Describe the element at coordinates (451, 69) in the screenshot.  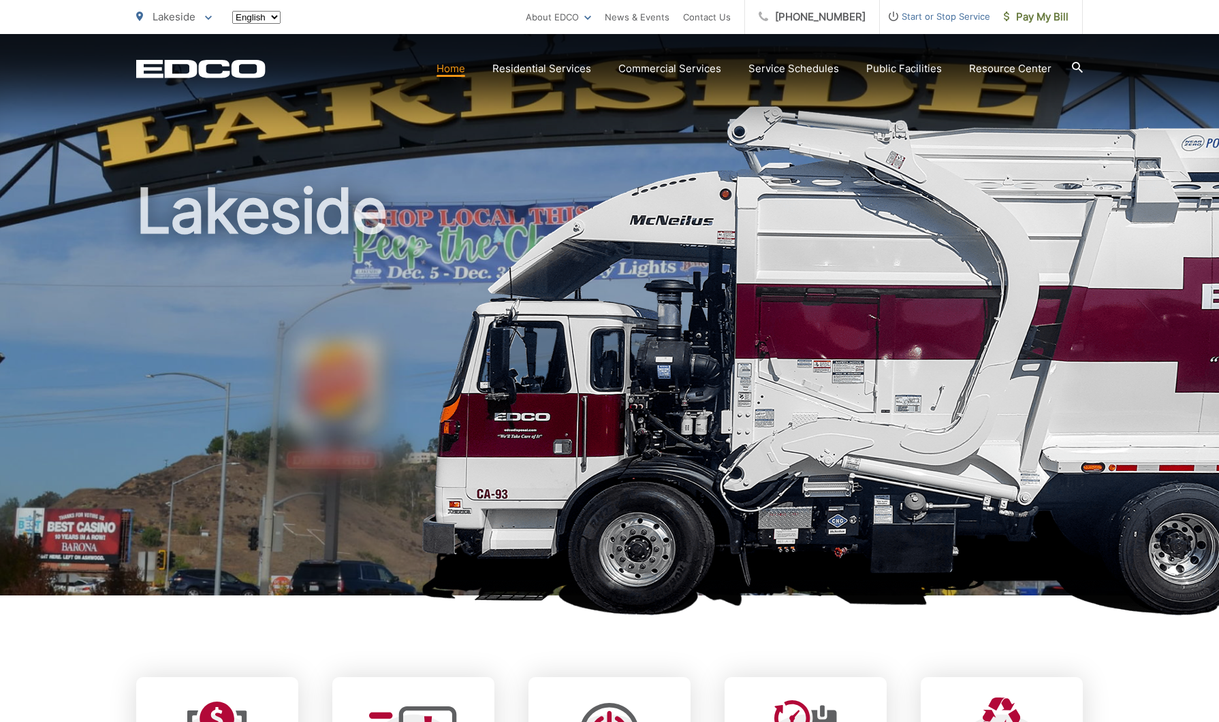
I see `a: Home` at that location.